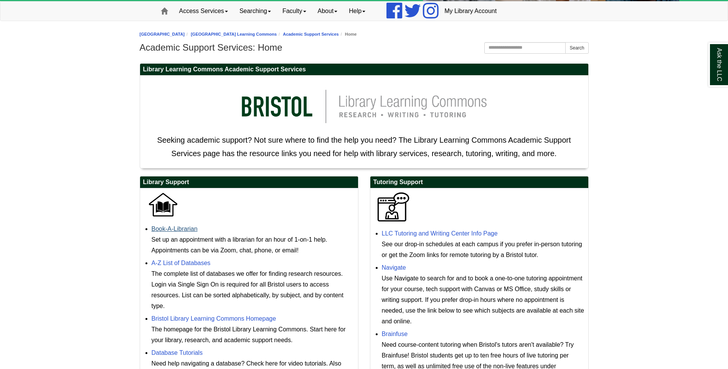  What do you see at coordinates (253, 290) in the screenshot?
I see `div: The complete list of databases we offer for finding research resources. Login via Single Sign On ...` at bounding box center [253, 290].